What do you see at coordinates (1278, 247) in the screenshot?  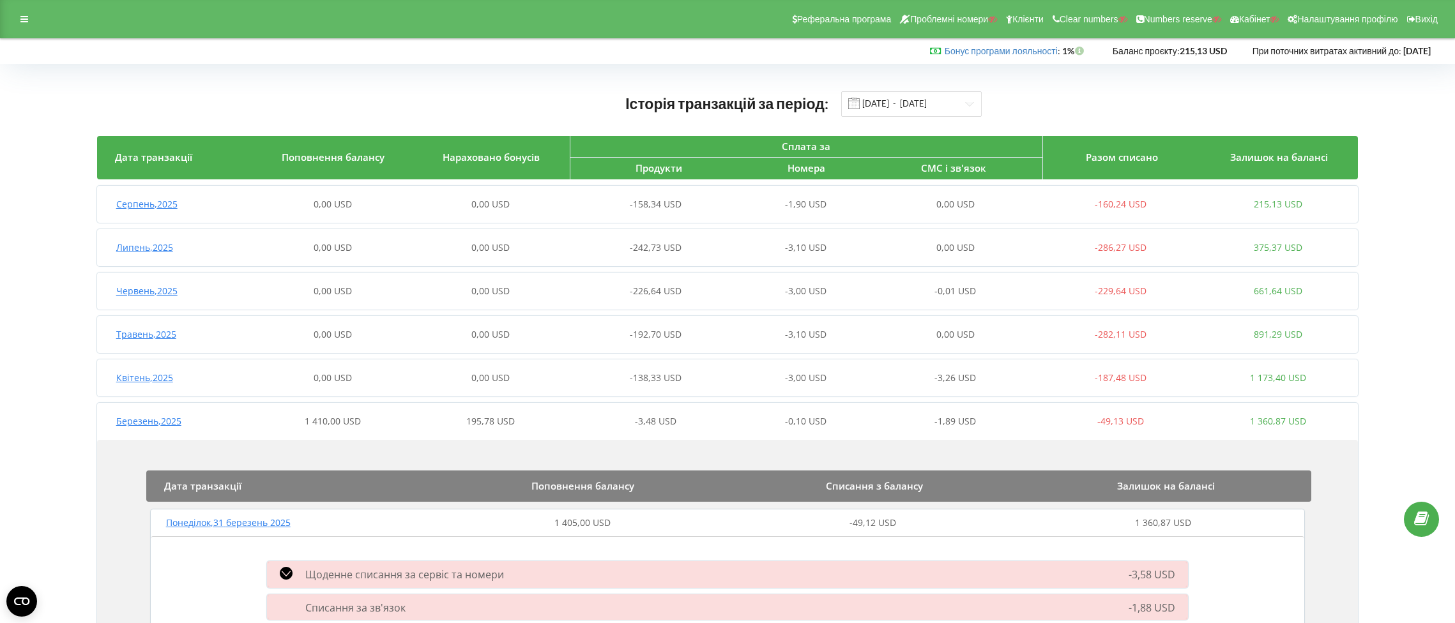 I see `span: 375,37 USD` at bounding box center [1278, 247].